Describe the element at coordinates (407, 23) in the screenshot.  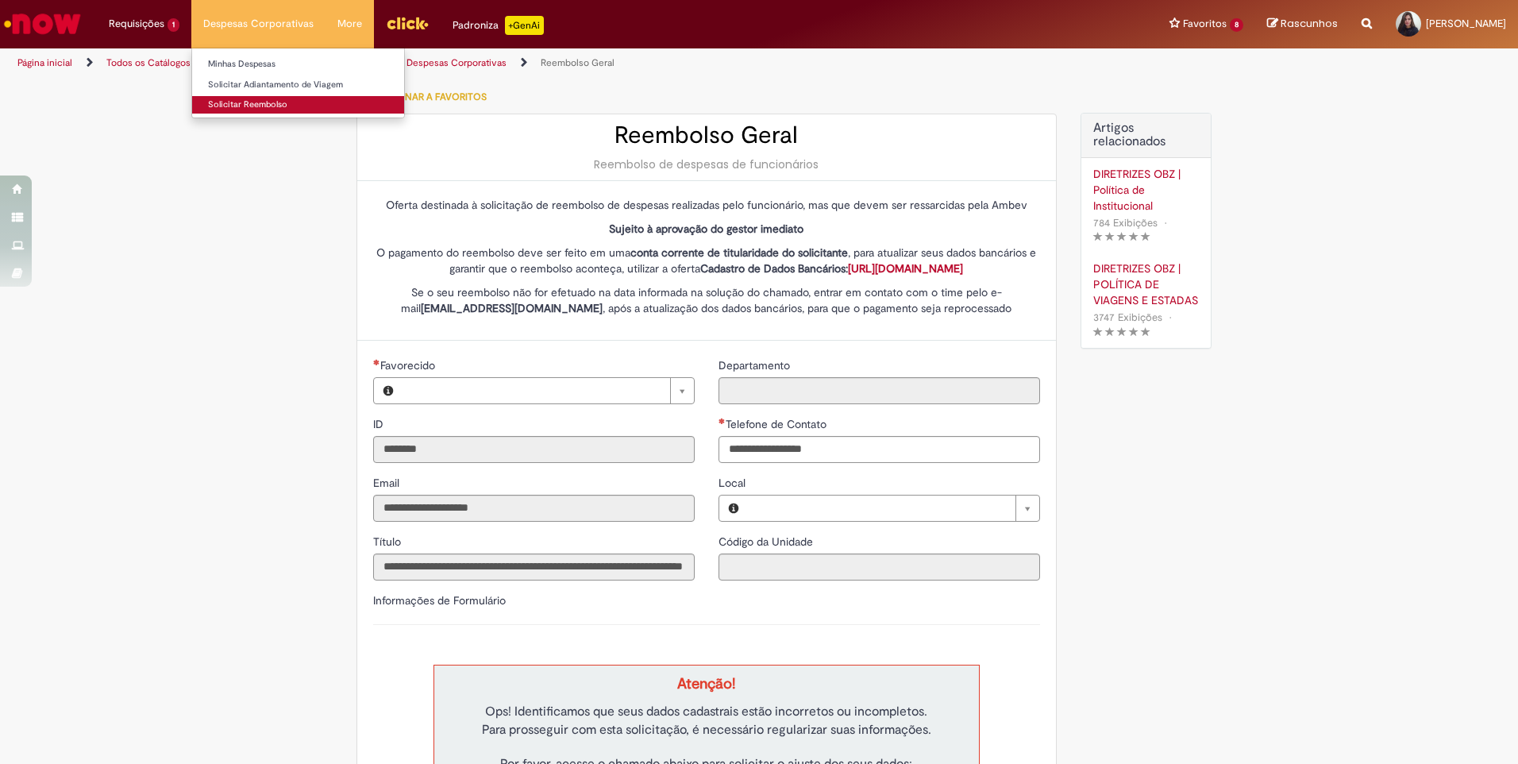
I see `img: click_logo_yellow_360x200.png` at that location.